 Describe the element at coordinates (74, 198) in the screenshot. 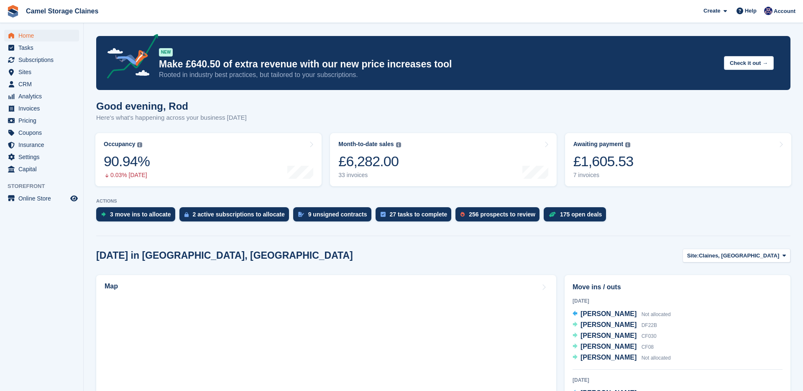

I see `a: Preview store` at that location.